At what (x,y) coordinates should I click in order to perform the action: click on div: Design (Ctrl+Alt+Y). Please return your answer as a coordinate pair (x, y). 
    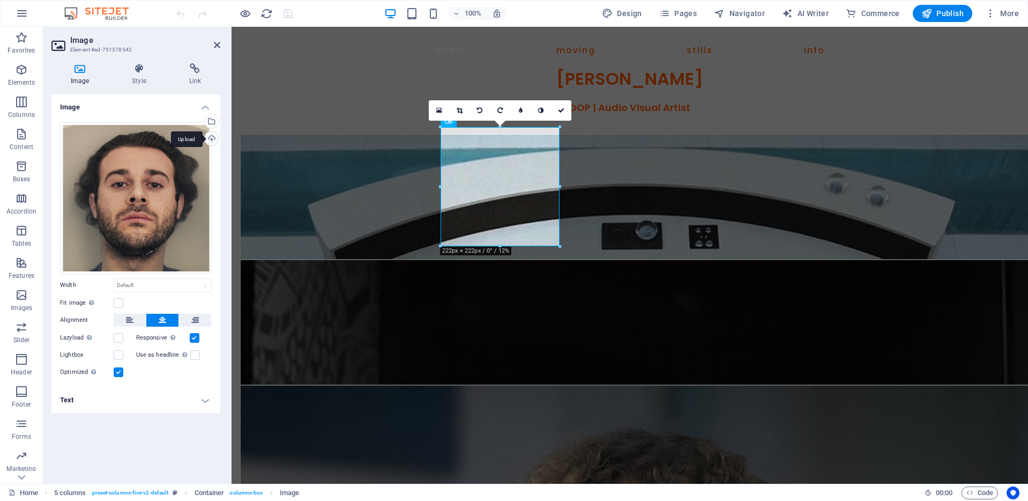
    Looking at the image, I should click on (622, 13).